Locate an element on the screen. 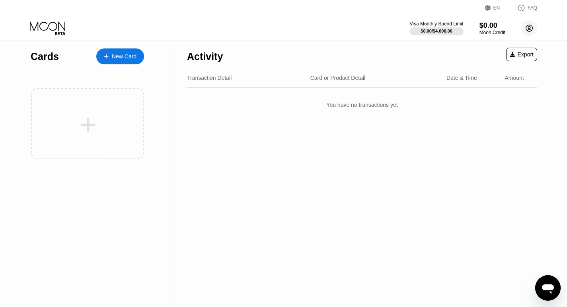  div: Export is located at coordinates (521, 54).